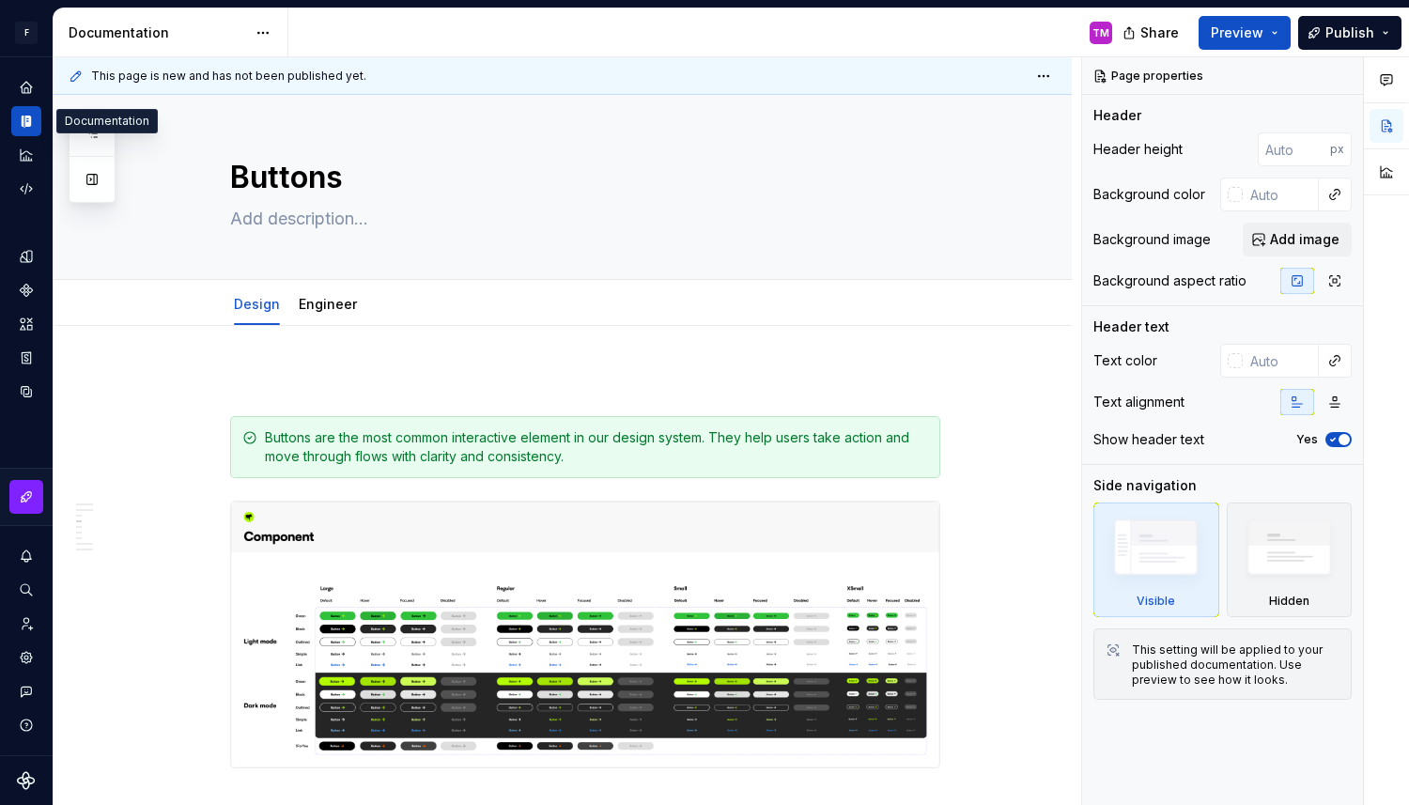 This screenshot has height=805, width=1409. Describe the element at coordinates (1139, 402) in the screenshot. I see `div: Text alignment` at that location.